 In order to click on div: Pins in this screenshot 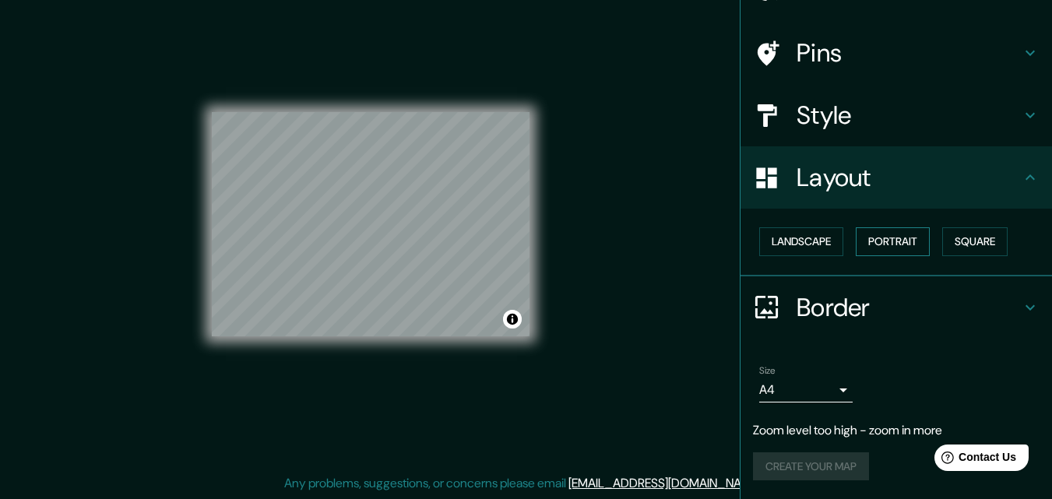, I will do `click(897, 53)`.